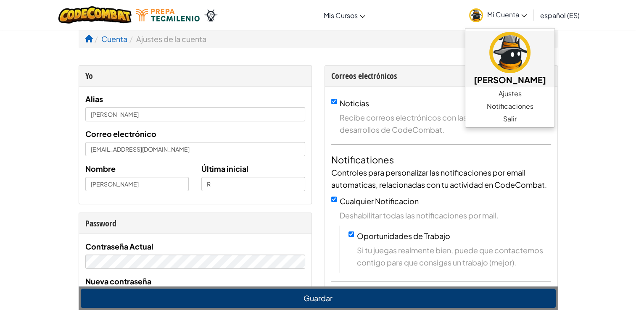 This screenshot has width=636, height=310. Describe the element at coordinates (225, 169) in the screenshot. I see `label: Última inicial` at that location.